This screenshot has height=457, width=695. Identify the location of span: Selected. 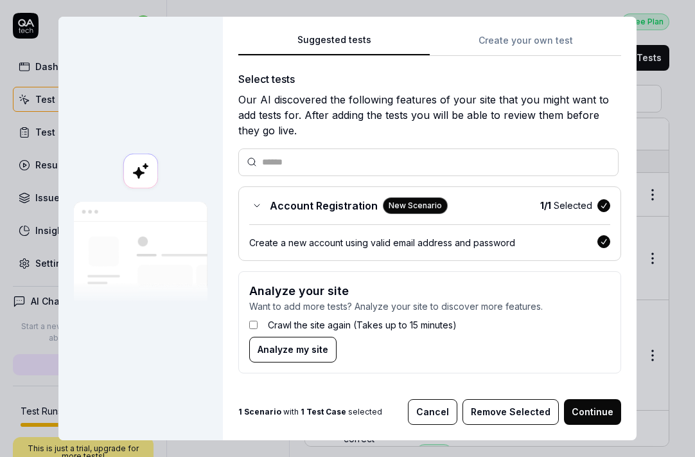
(566, 205).